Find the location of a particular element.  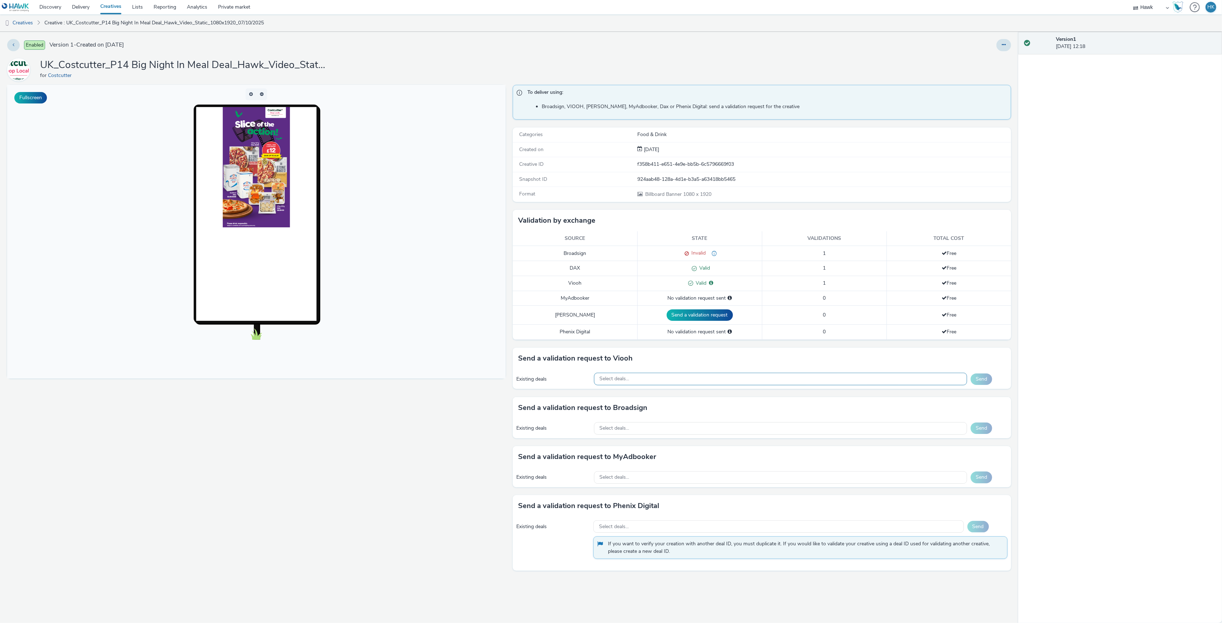

span: for is located at coordinates (44, 75).